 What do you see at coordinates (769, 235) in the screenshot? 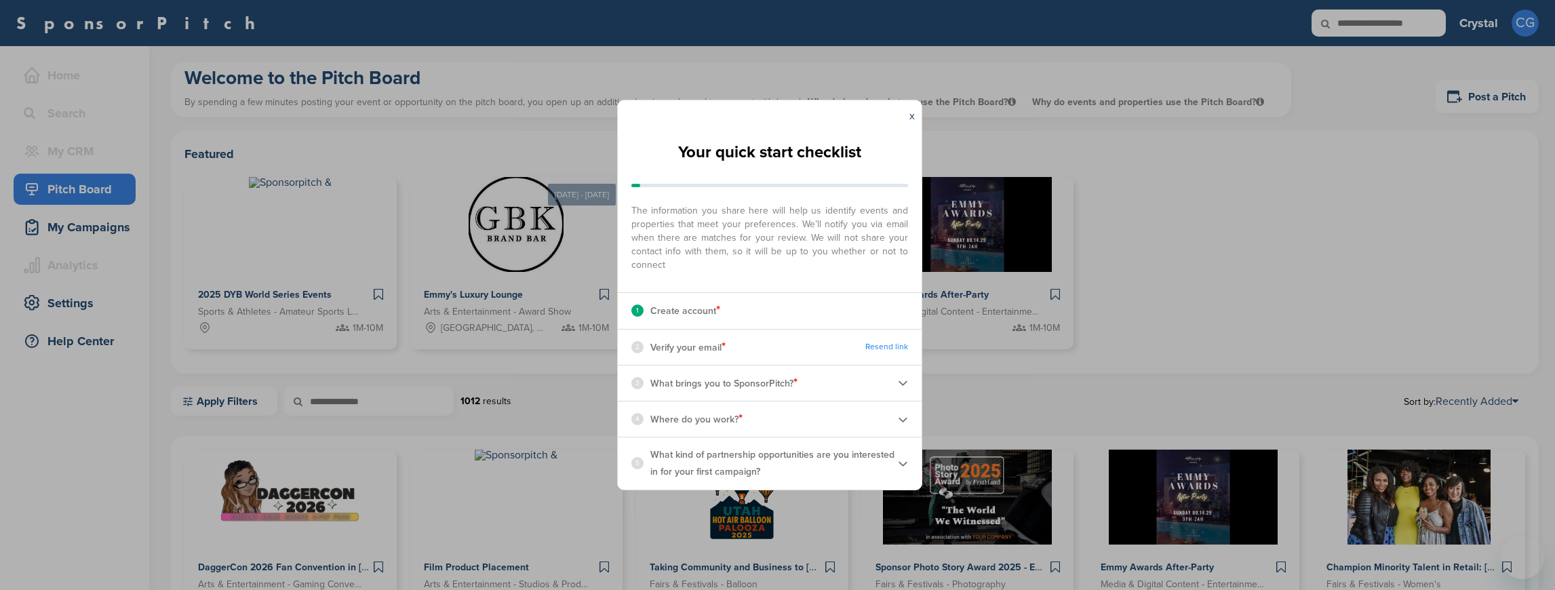
I see `span: The information you share here will help us identify events and properties that meet your prefere...` at bounding box center [769, 235].